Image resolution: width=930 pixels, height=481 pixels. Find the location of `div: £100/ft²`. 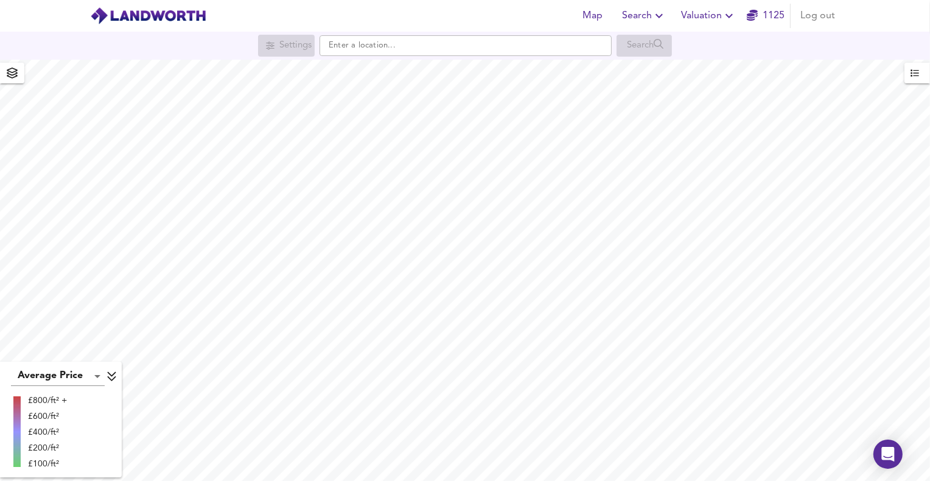

div: £100/ft² is located at coordinates (47, 464).